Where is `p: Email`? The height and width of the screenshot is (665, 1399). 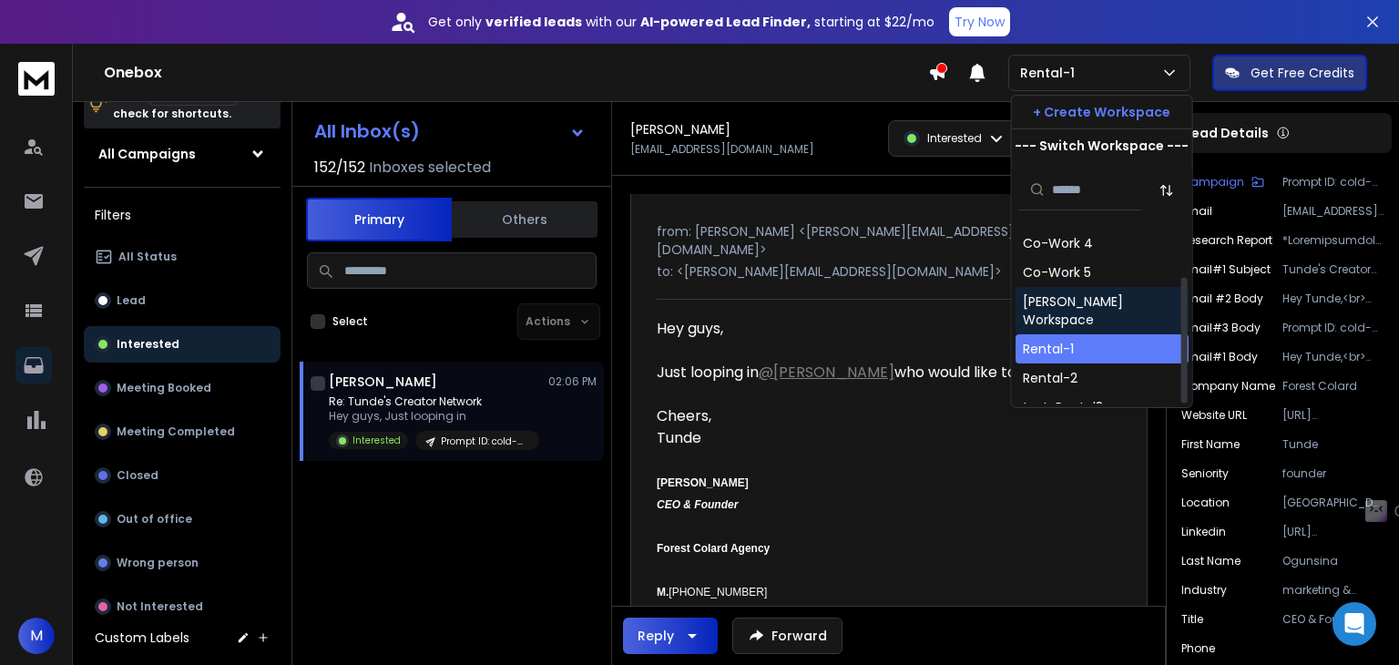 p: Email is located at coordinates (1197, 211).